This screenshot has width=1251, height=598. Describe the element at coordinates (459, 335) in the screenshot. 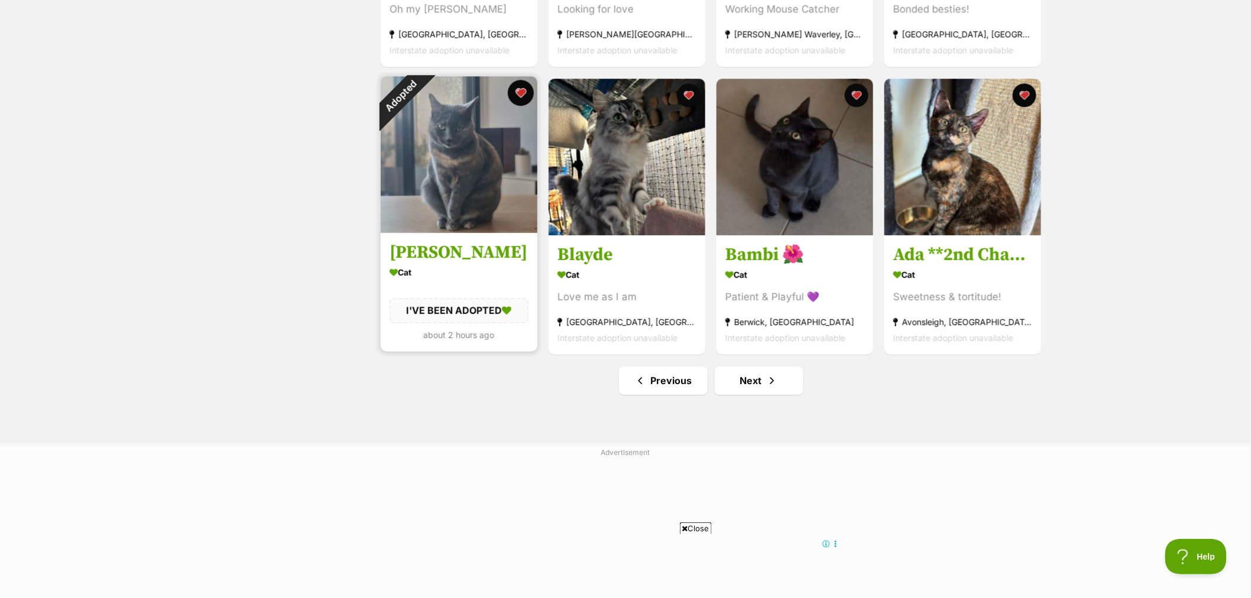

I see `div: about 2 hours ago` at that location.